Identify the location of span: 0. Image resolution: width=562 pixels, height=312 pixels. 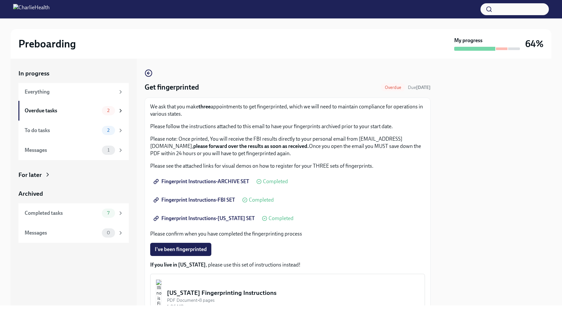
(109, 232).